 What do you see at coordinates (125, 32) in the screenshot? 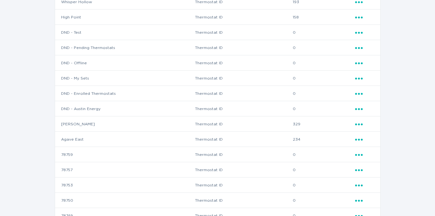
I see `td: DND - Test` at bounding box center [125, 32].